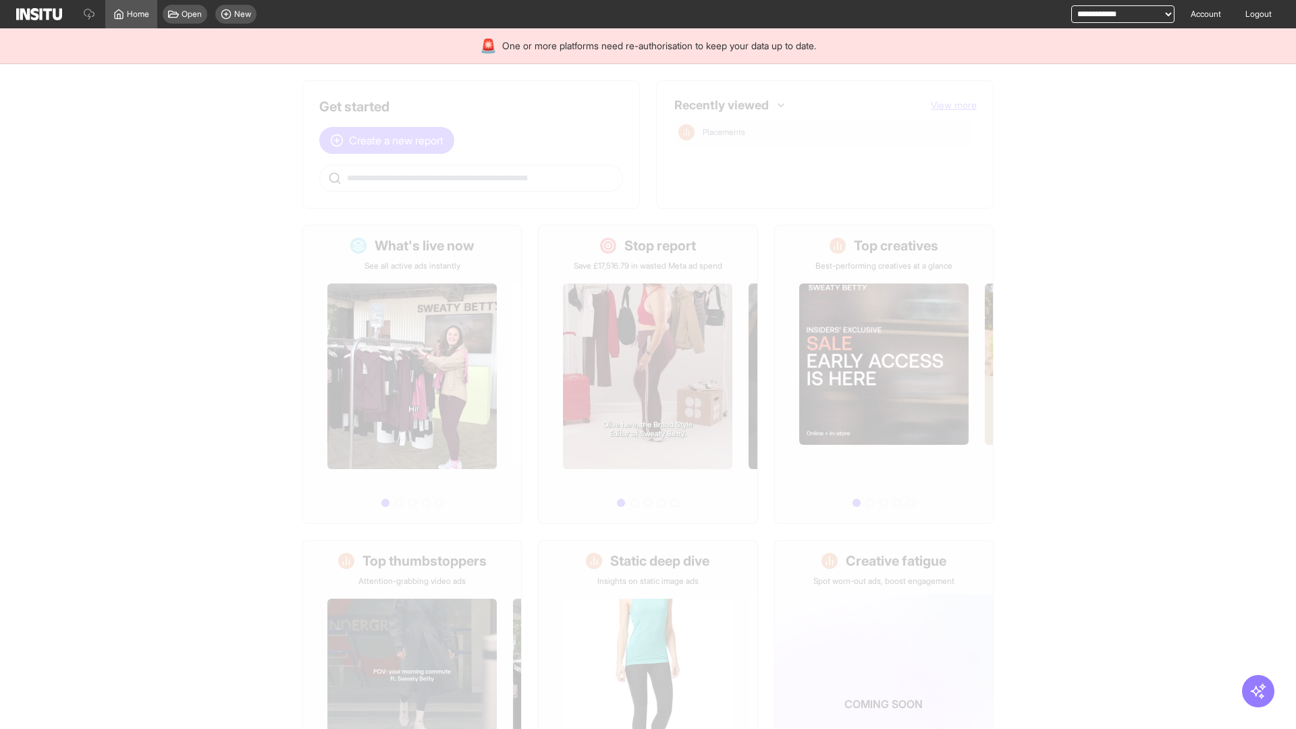  I want to click on span: One or more platforms need re-authorisation to keep your data up to date., so click(659, 46).